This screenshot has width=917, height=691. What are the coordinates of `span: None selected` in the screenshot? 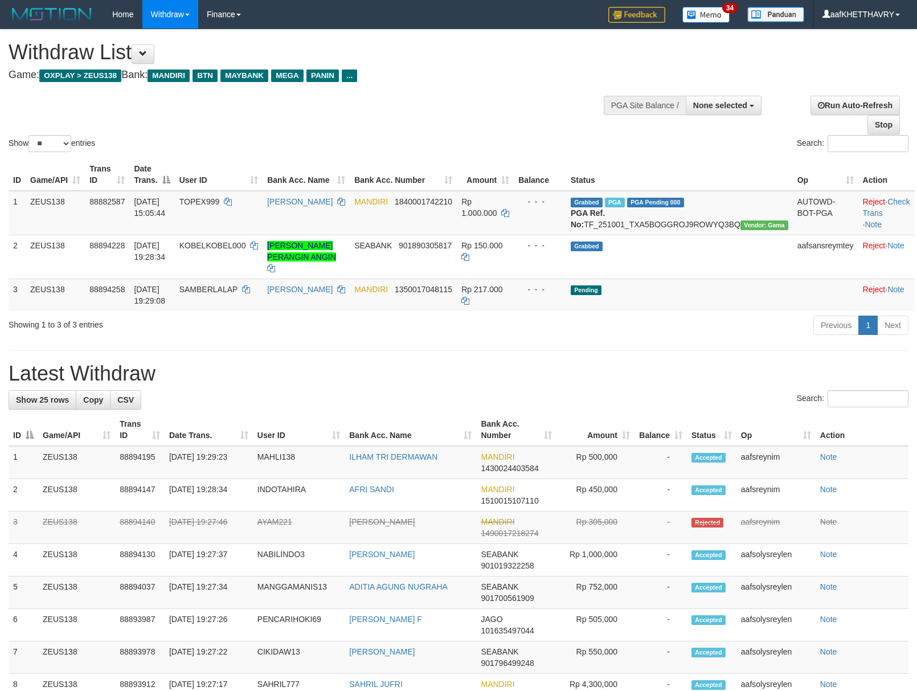 It's located at (720, 105).